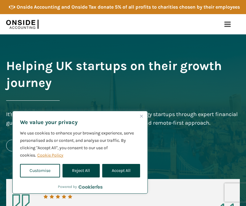 Image resolution: width=246 pixels, height=206 pixels. What do you see at coordinates (141, 116) in the screenshot?
I see `img: Close` at bounding box center [141, 116].